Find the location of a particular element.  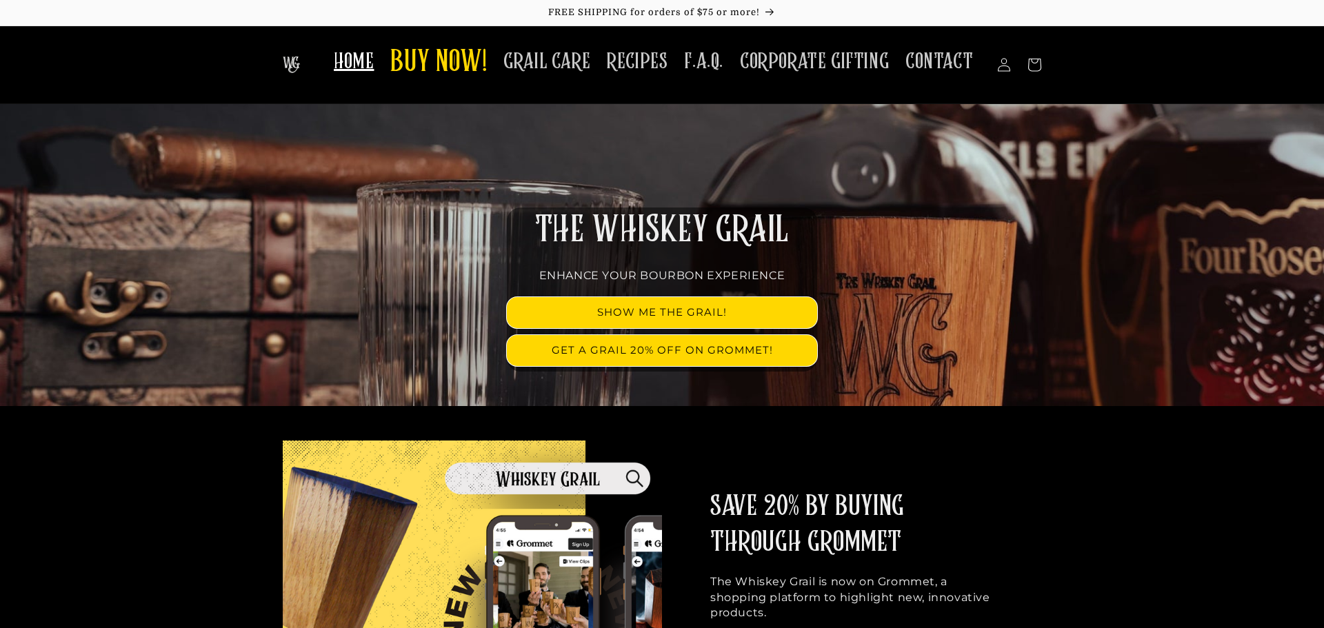

span: HOME is located at coordinates (354, 61).